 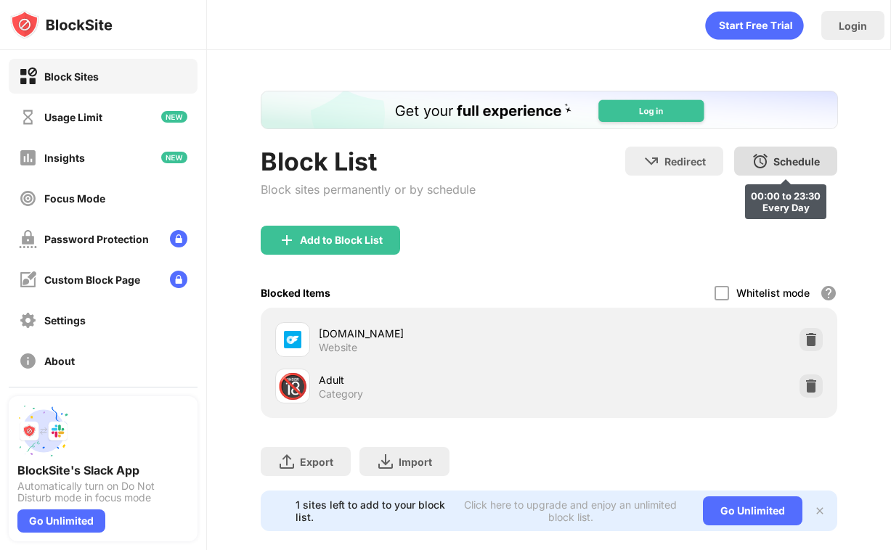 What do you see at coordinates (61, 25) in the screenshot?
I see `img: logo-blocksite.svg` at bounding box center [61, 25].